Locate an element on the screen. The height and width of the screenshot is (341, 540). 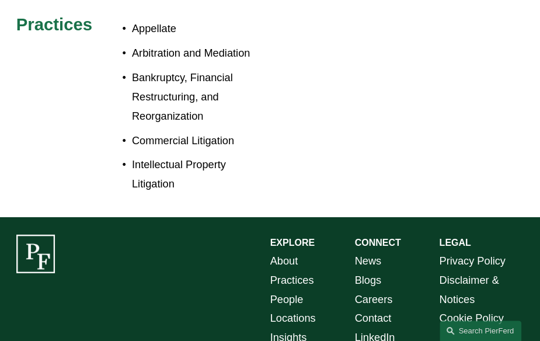
strong: LEGAL is located at coordinates (454, 242).